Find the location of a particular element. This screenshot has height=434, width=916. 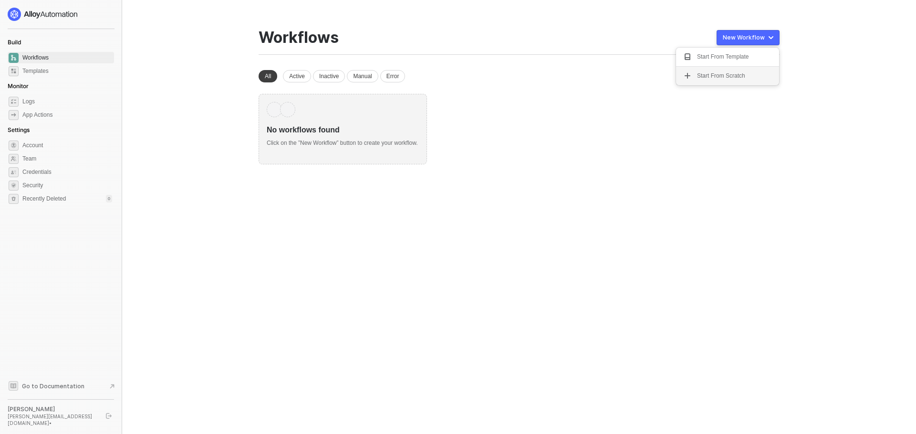

div: Start From Scratch is located at coordinates (721, 76).